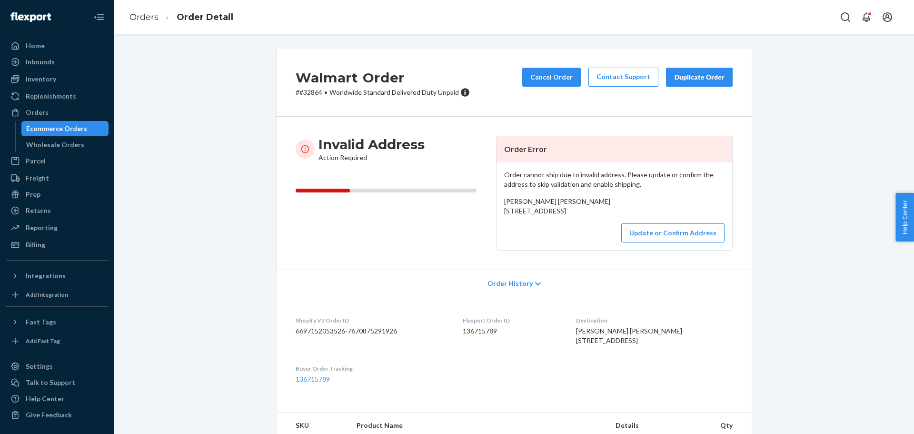 Image resolution: width=914 pixels, height=434 pixels. I want to click on div: Freight, so click(37, 178).